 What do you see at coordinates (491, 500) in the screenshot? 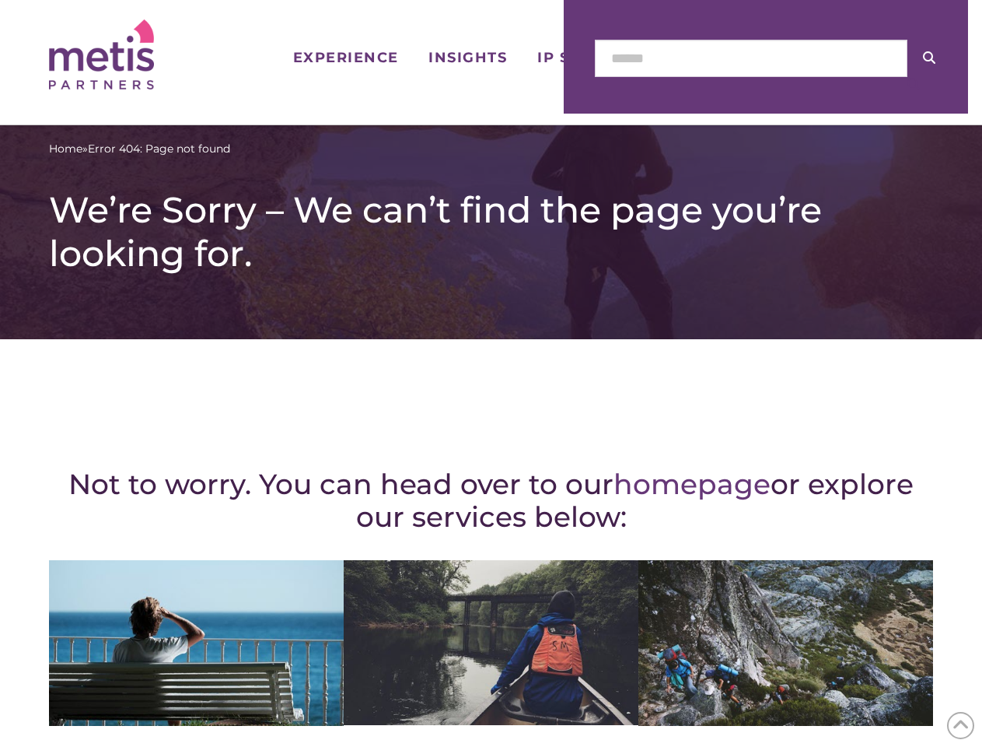
I see `h2: Not to worry. You can head over to our or explore our services below:` at bounding box center [491, 500].